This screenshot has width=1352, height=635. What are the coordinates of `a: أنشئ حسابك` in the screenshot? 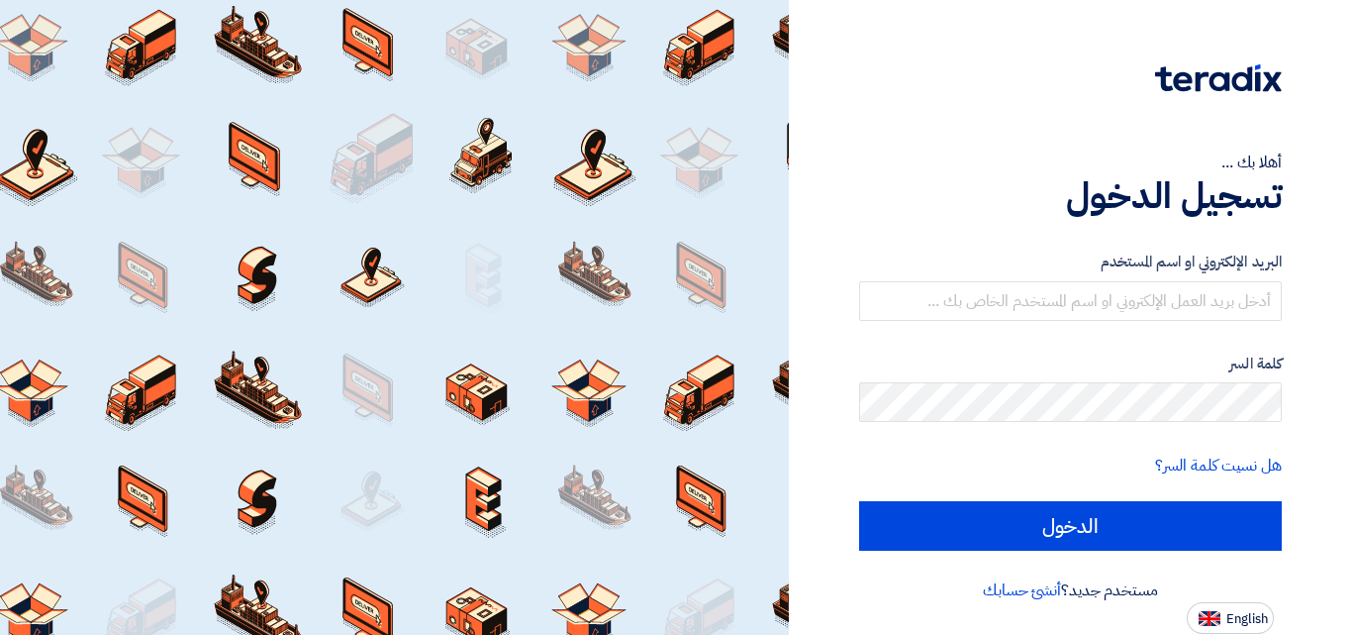 It's located at (1022, 590).